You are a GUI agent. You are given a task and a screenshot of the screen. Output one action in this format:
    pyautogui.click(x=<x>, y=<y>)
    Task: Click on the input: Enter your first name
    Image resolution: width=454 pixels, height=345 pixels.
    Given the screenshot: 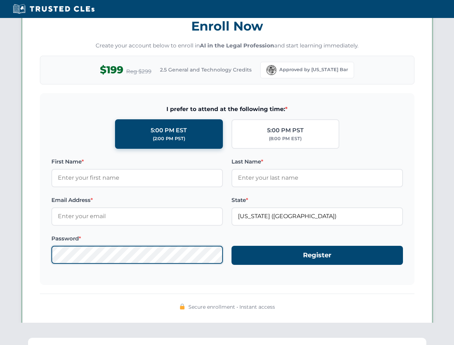 What is the action you would take?
    pyautogui.click(x=137, y=178)
    